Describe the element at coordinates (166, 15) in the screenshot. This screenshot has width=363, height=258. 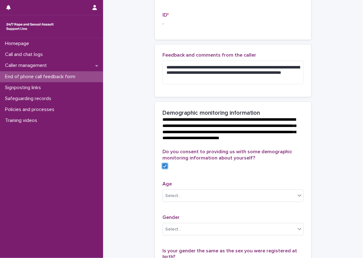
I see `span: ID` at that location.